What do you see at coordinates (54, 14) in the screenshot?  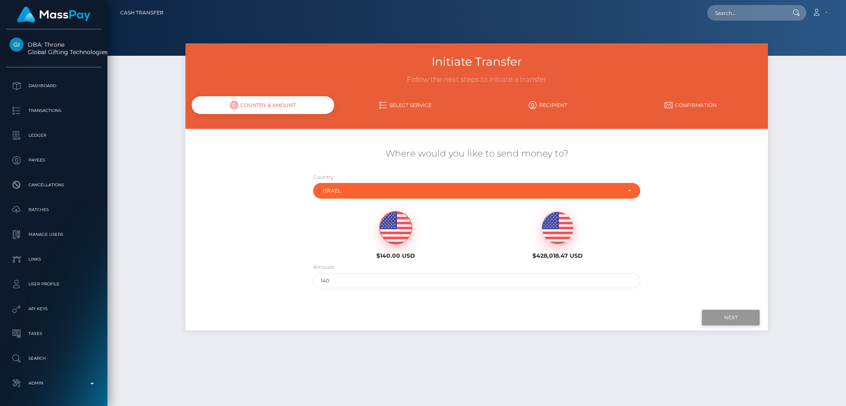 I see `img: MassPay Logo` at bounding box center [54, 14].